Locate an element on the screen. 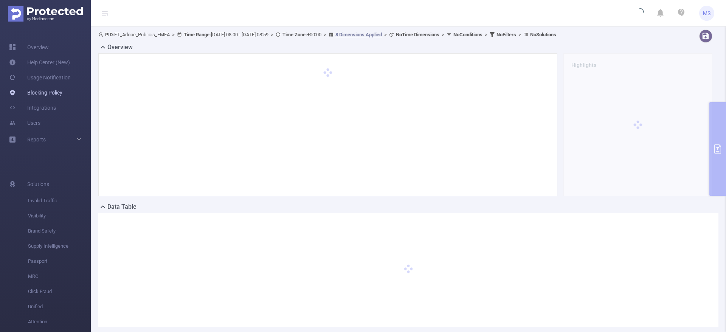  a: Usage Notification is located at coordinates (40, 78).